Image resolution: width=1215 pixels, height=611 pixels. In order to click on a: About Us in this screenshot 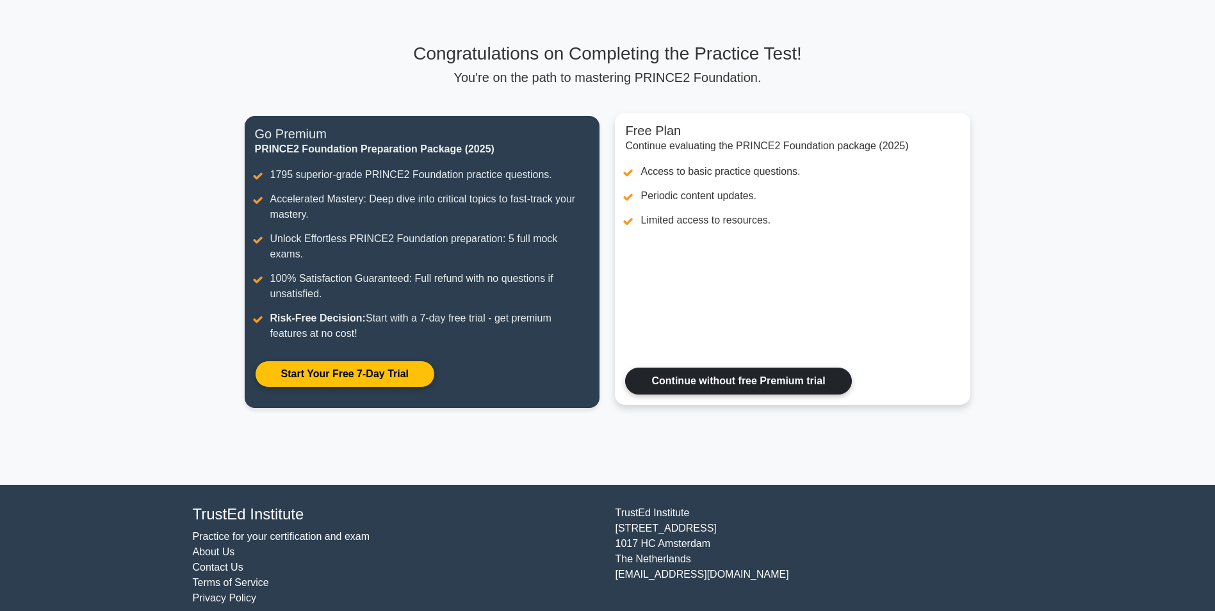, I will do `click(214, 551)`.